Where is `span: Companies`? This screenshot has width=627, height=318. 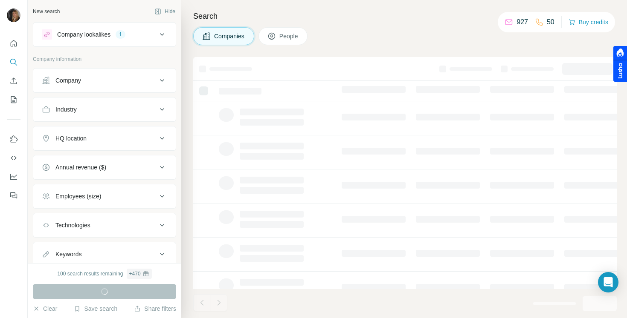 span: Companies is located at coordinates (229, 36).